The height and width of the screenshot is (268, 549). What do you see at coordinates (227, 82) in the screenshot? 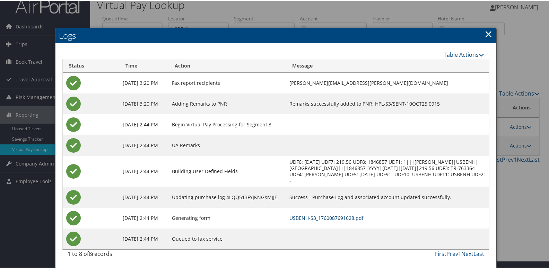
I see `td: Fax report recipients` at bounding box center [227, 82].